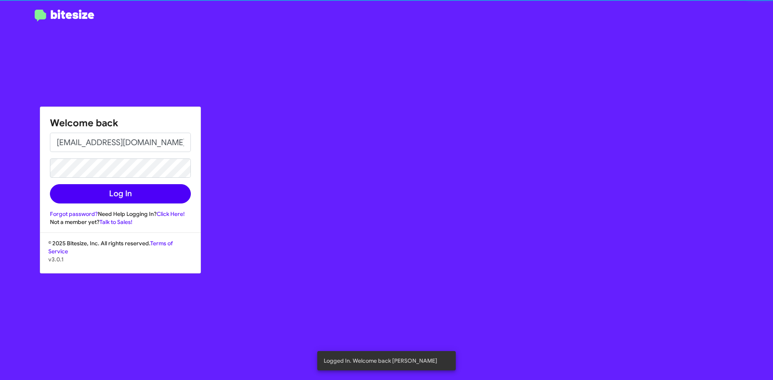 Image resolution: width=773 pixels, height=380 pixels. I want to click on a: Click Here!, so click(171, 214).